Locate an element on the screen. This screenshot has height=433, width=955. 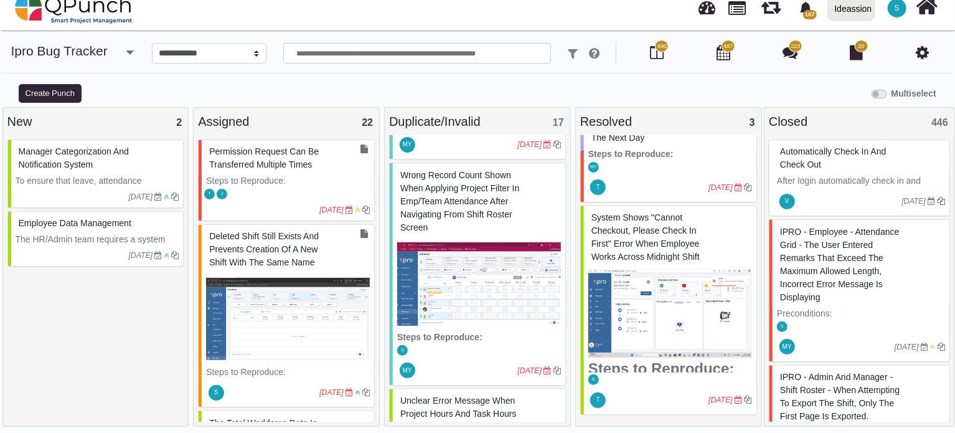
span: #61083 is located at coordinates (840, 396).